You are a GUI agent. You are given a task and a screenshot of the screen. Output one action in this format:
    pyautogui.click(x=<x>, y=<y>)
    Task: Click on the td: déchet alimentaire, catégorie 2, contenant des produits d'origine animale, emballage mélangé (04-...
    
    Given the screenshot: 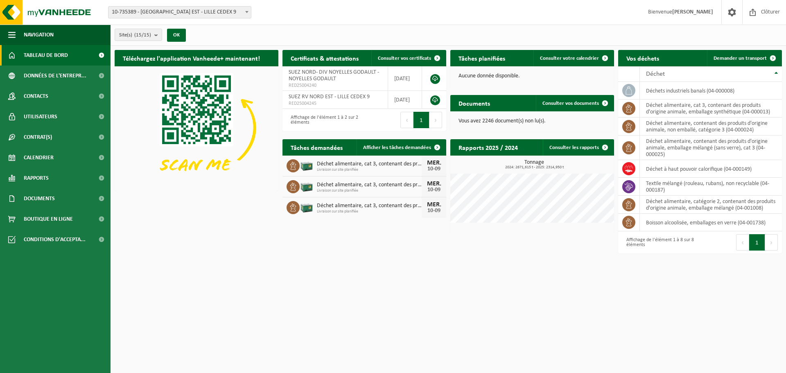 What is the action you would take?
    pyautogui.click(x=710, y=205)
    